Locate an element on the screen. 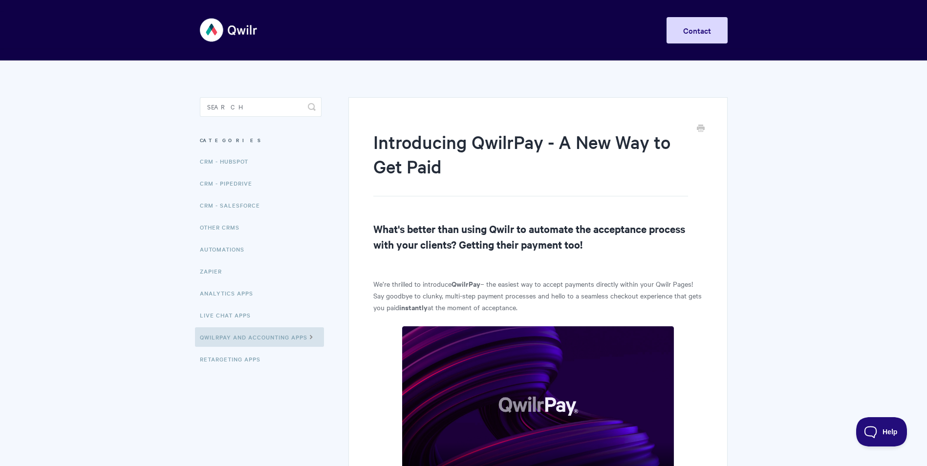  a: CRM - HubSpot is located at coordinates (228, 161).